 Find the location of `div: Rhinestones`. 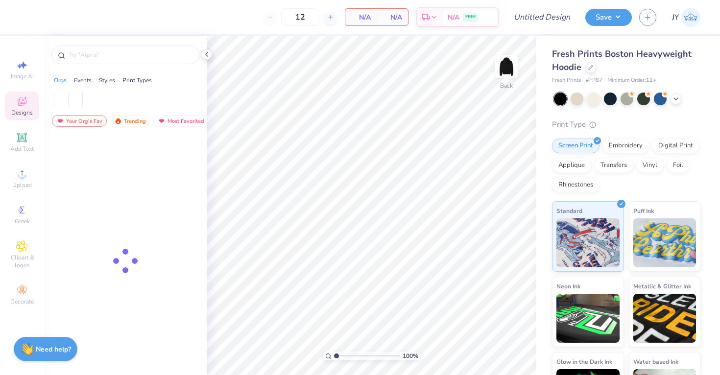

div: Rhinestones is located at coordinates (576, 185).